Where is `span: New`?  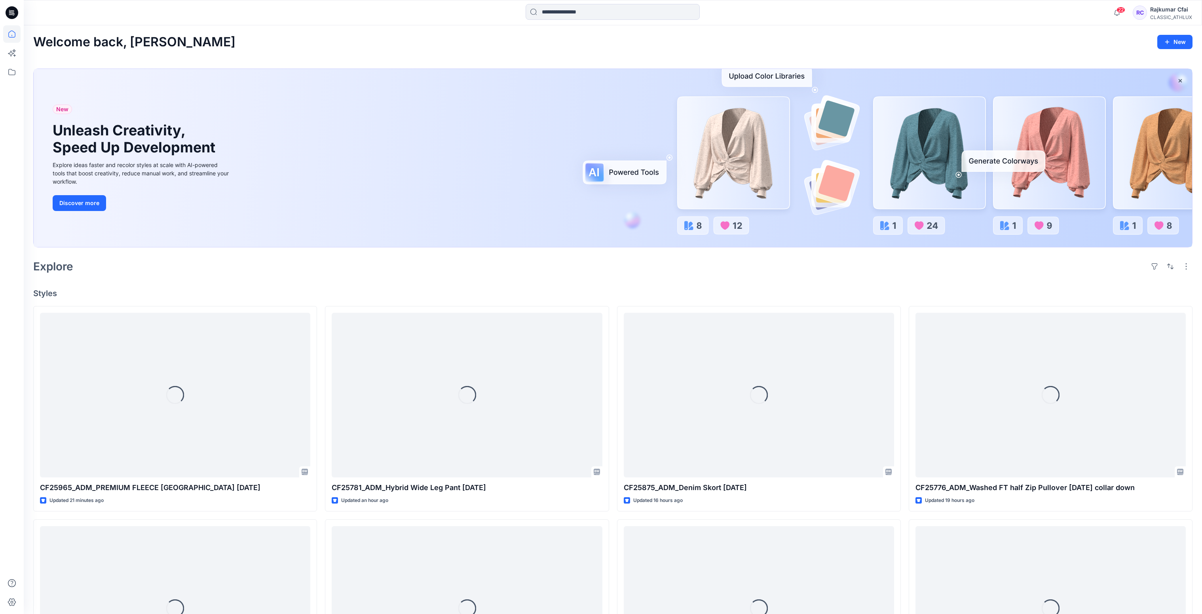
span: New is located at coordinates (62, 109).